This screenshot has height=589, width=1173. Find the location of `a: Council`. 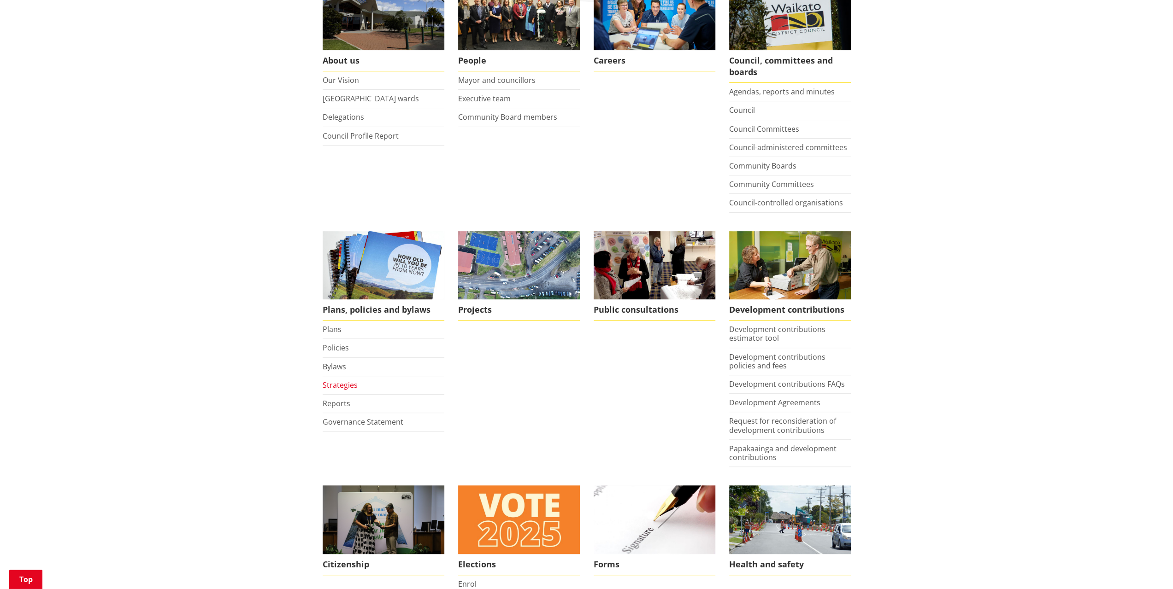

a: Council is located at coordinates (742, 110).